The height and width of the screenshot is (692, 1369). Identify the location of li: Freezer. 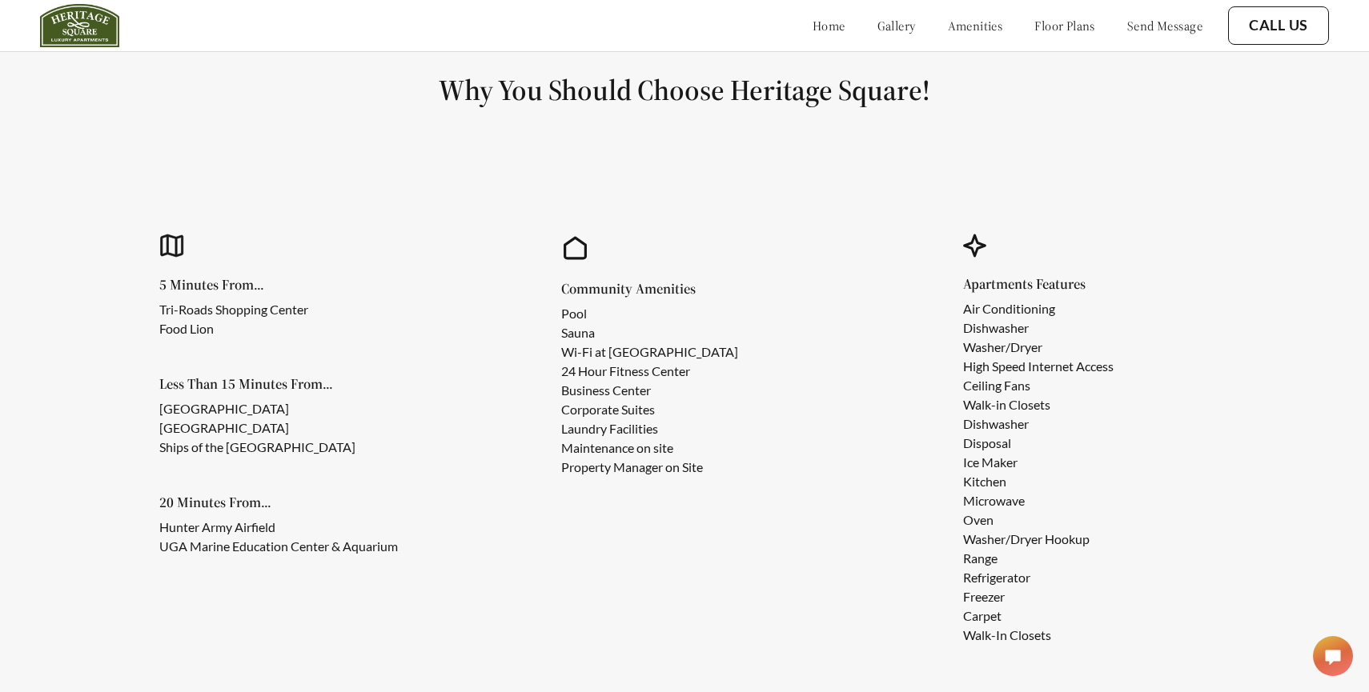
(1038, 597).